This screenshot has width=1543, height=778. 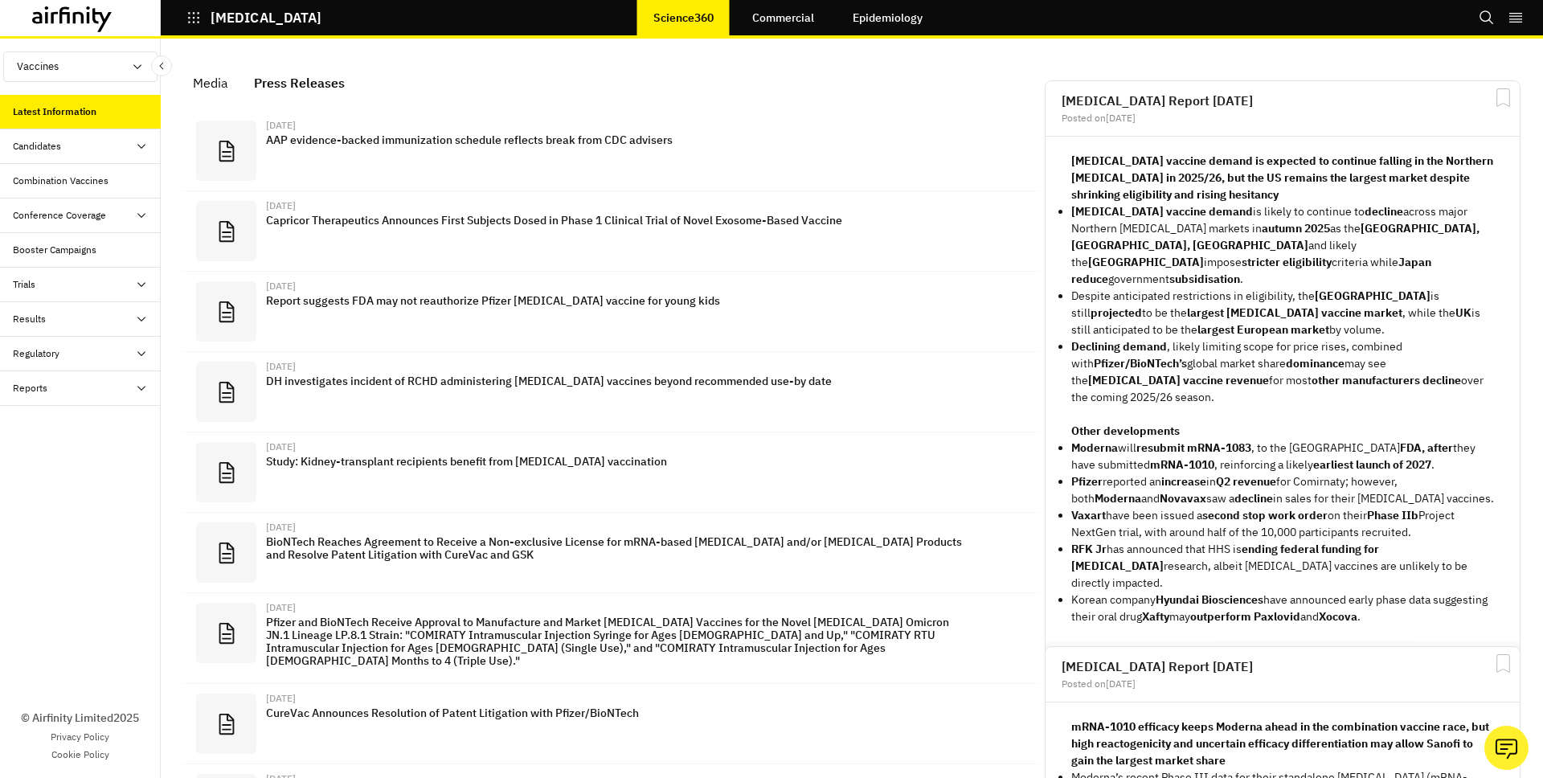 What do you see at coordinates (1204, 279) in the screenshot?
I see `strong: subsidisation` at bounding box center [1204, 279].